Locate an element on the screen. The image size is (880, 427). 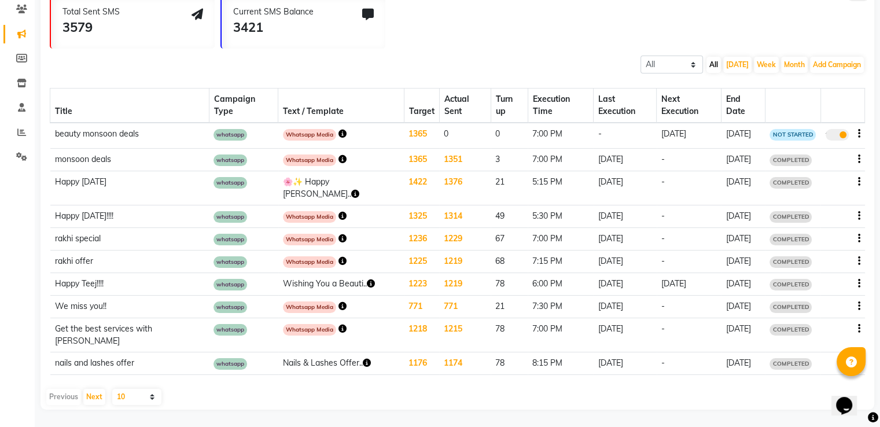
td: 67 is located at coordinates (509, 238).